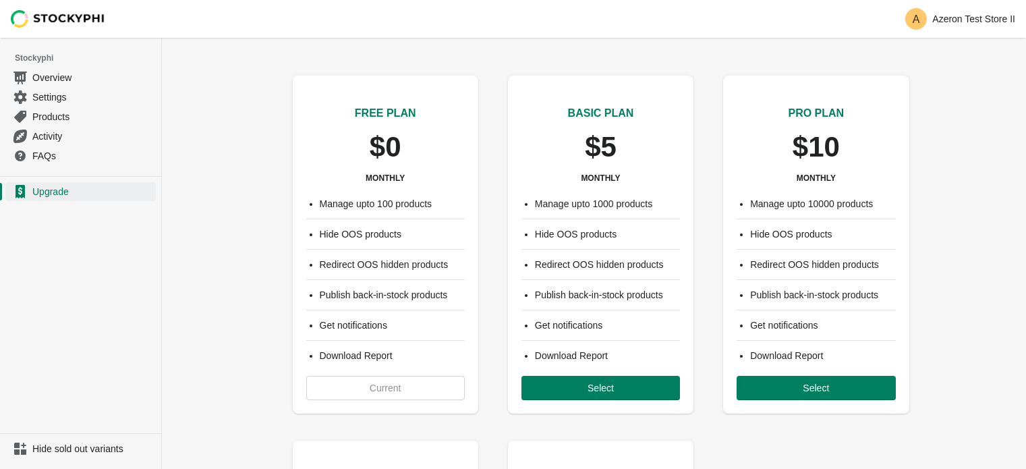  What do you see at coordinates (916, 19) in the screenshot?
I see `span: Avatar with initials A` at bounding box center [916, 19].